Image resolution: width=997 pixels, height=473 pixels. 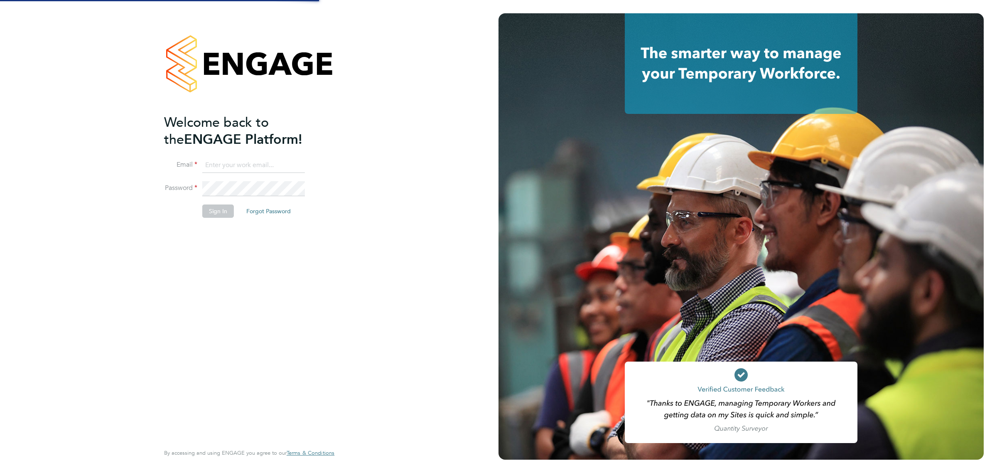 What do you see at coordinates (253, 165) in the screenshot?
I see `input: Enter your work email...` at bounding box center [253, 165].